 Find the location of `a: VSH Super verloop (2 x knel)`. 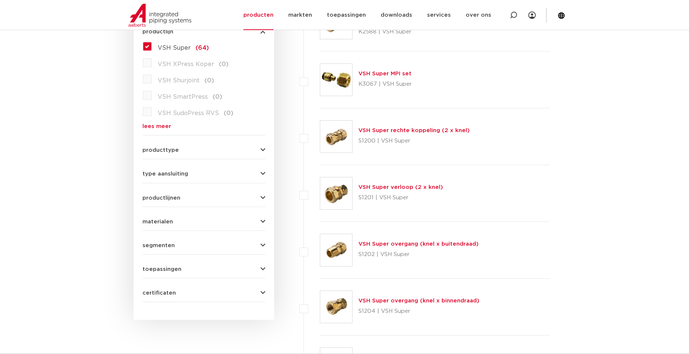

a: VSH Super verloop (2 x knel) is located at coordinates (401, 187).